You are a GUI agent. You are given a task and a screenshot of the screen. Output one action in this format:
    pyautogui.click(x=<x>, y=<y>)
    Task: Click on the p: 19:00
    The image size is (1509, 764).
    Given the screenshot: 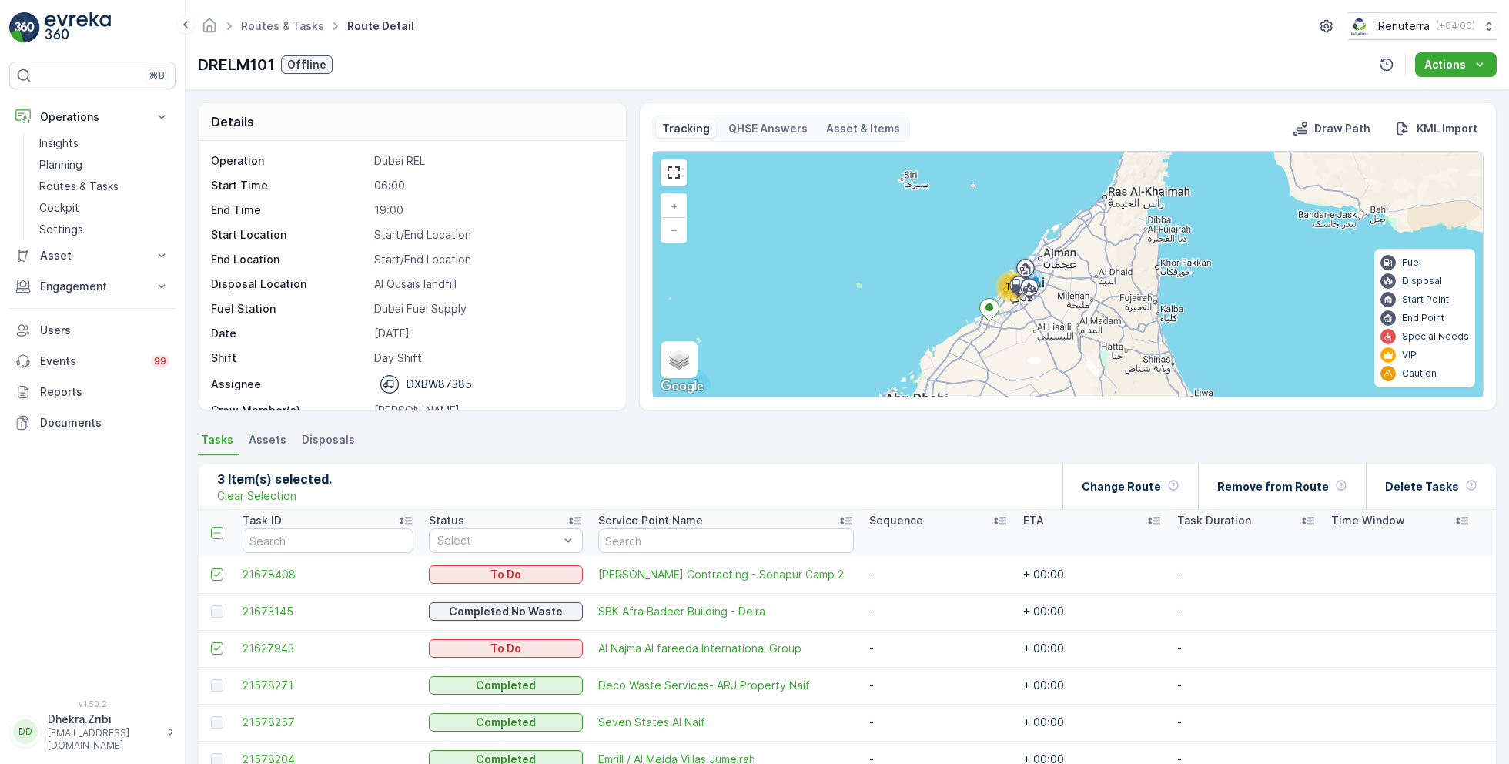 What is the action you would take?
    pyautogui.click(x=492, y=210)
    